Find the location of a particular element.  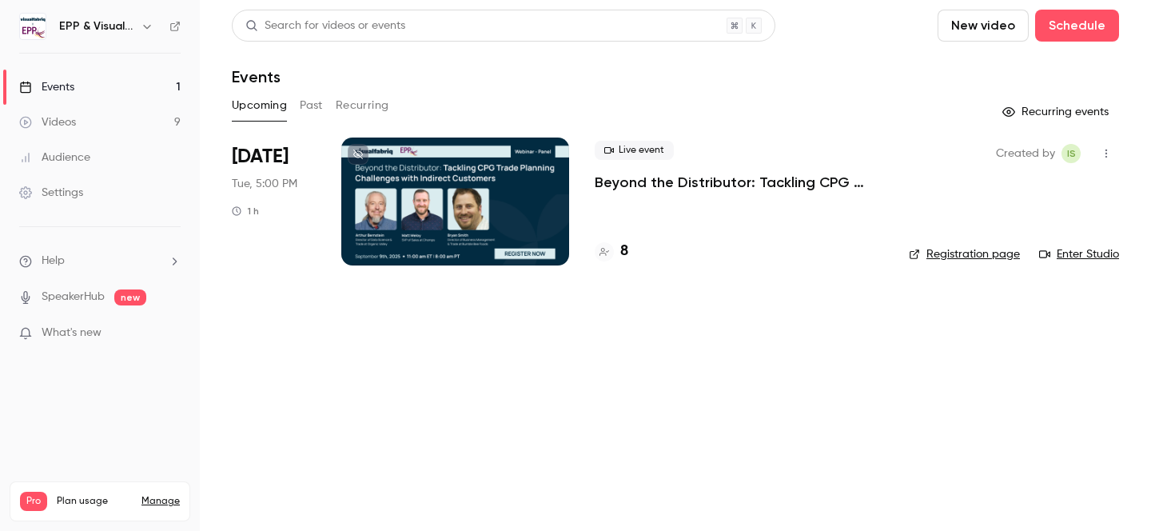

span: Created by is located at coordinates (1025, 153).